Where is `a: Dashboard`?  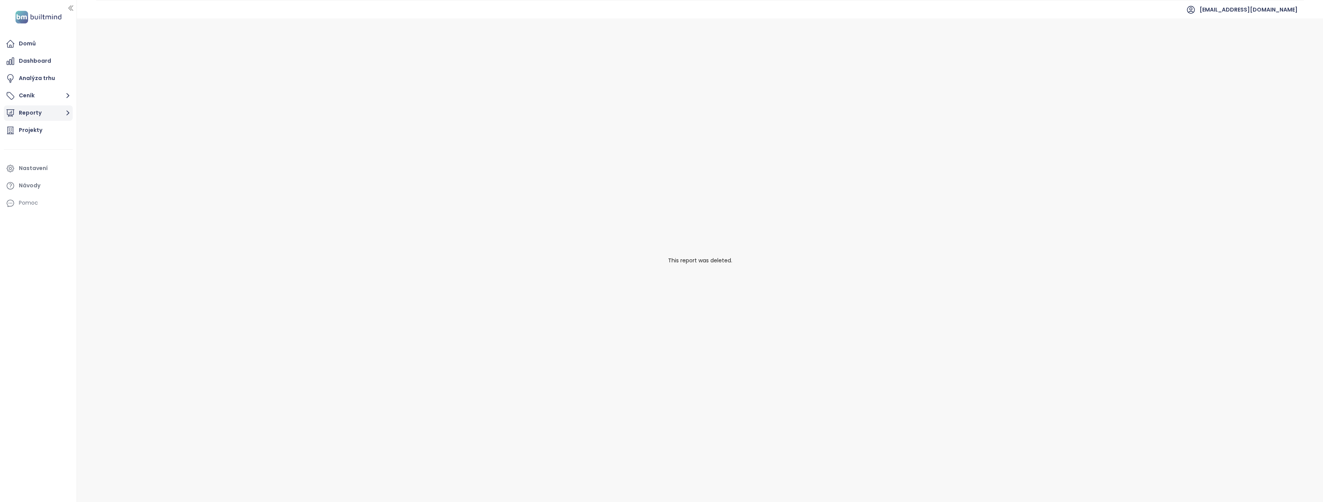 a: Dashboard is located at coordinates (38, 61).